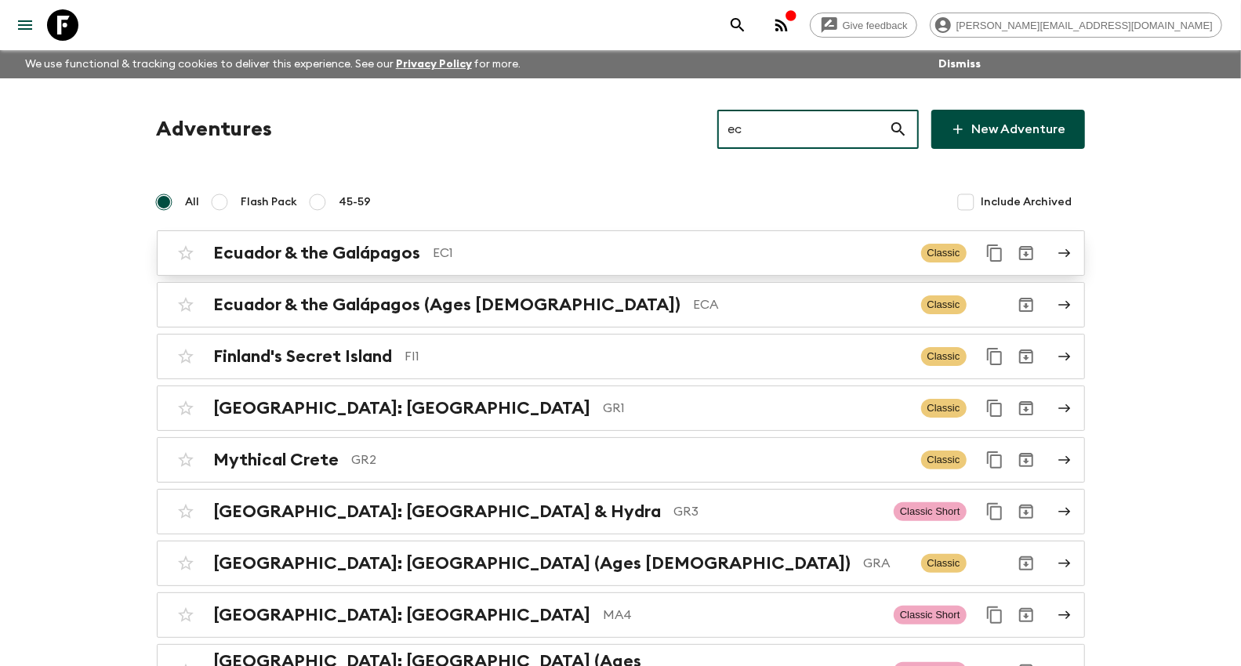 The image size is (1241, 666). Describe the element at coordinates (657, 357) in the screenshot. I see `p: FI1` at that location.